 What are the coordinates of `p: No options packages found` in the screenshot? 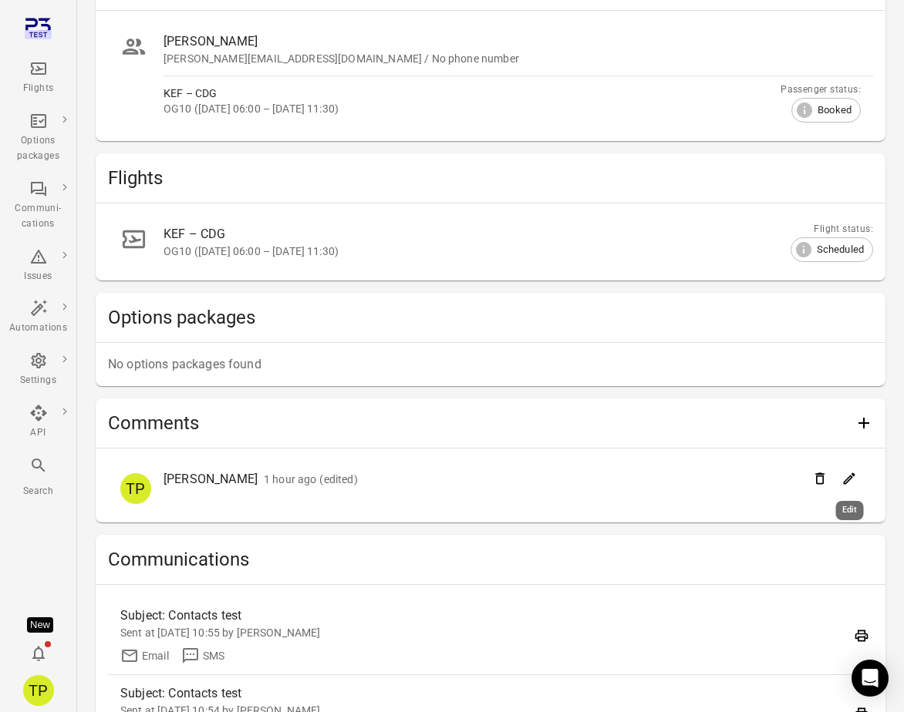 It's located at (490, 365).